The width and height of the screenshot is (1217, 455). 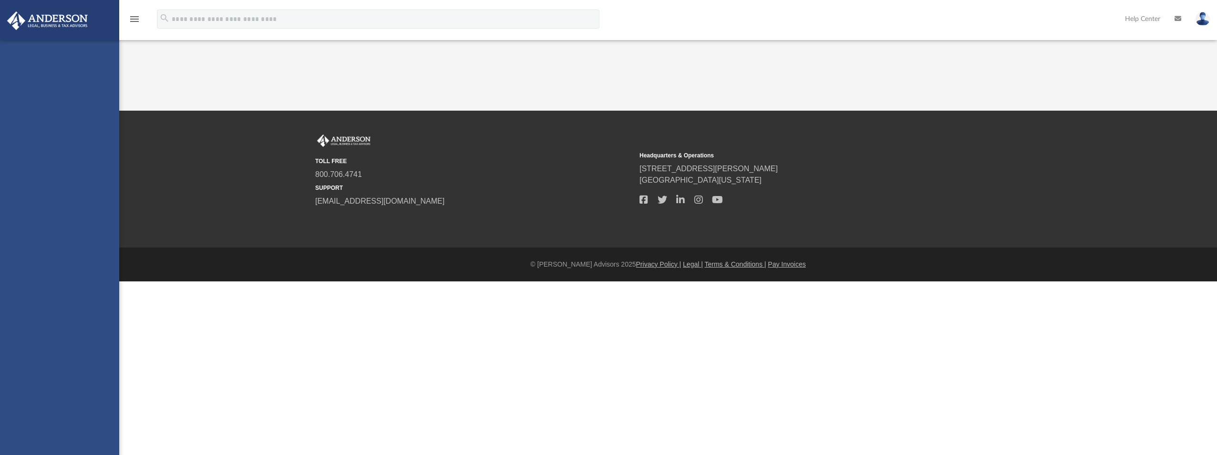 What do you see at coordinates (134, 21) in the screenshot?
I see `a: menu` at bounding box center [134, 21].